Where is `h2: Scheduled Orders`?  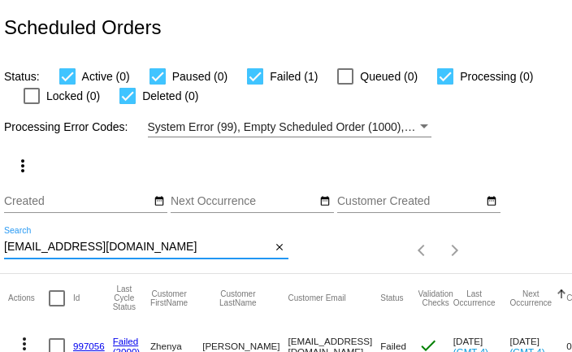 h2: Scheduled Orders is located at coordinates (82, 28).